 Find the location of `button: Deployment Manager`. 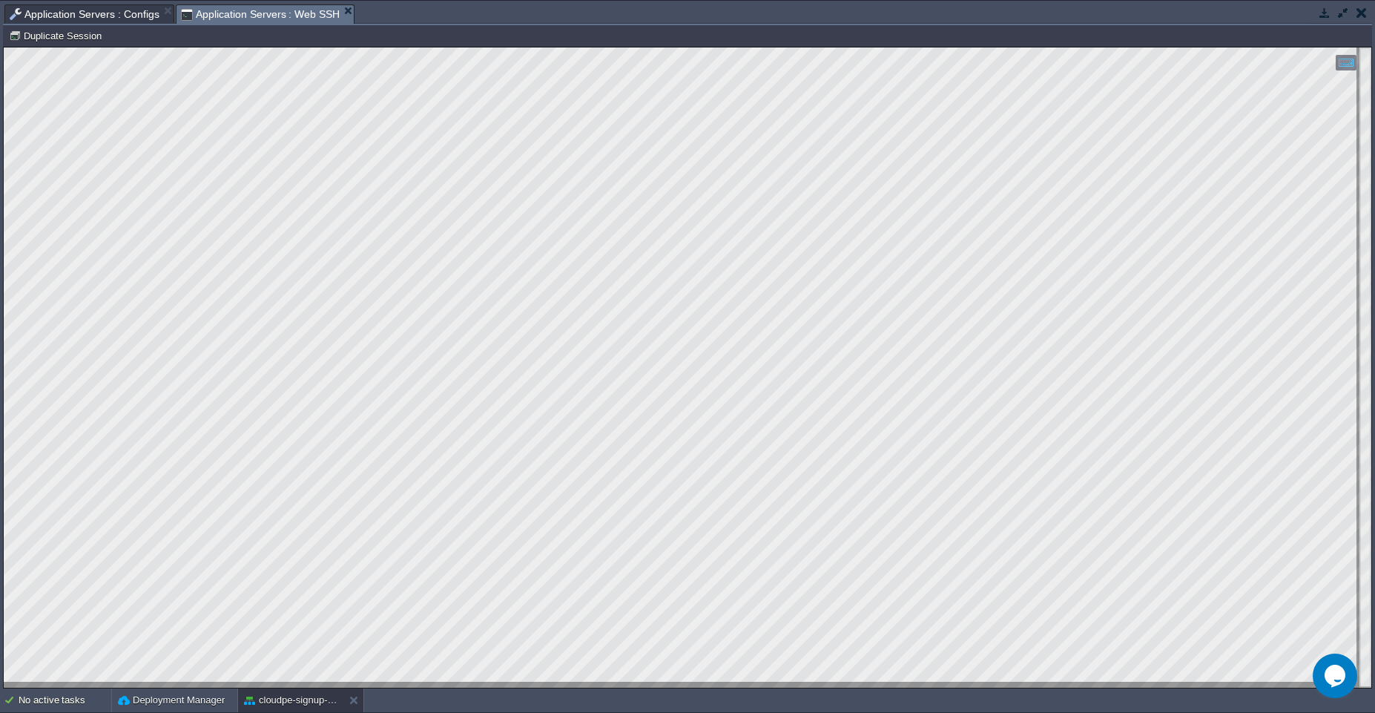

button: Deployment Manager is located at coordinates (171, 700).